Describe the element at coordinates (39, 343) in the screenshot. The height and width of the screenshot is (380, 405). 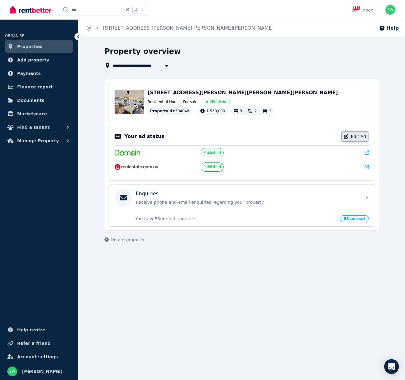
I see `a: Refer a friend` at that location.